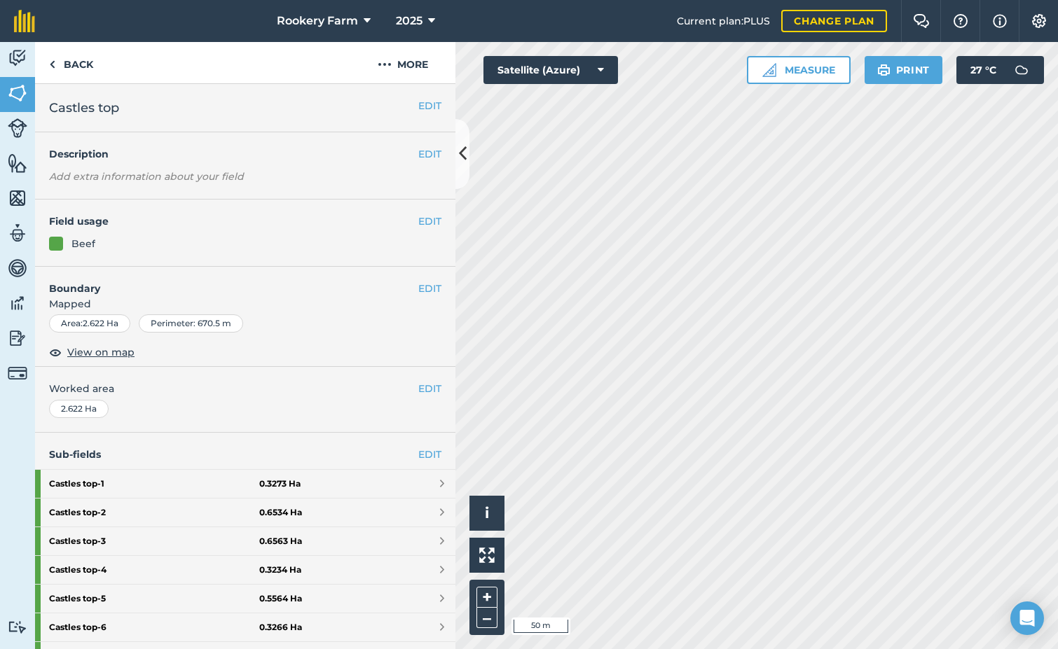  I want to click on strong: Castles top - 1, so click(154, 484).